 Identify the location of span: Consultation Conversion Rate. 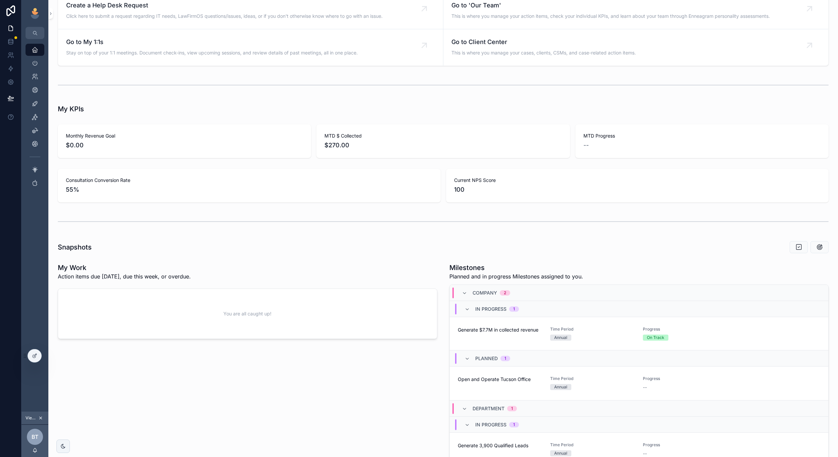
(249, 180).